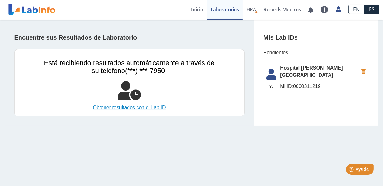 This screenshot has width=383, height=186. Describe the element at coordinates (251, 9) in the screenshot. I see `span: HRA` at that location.